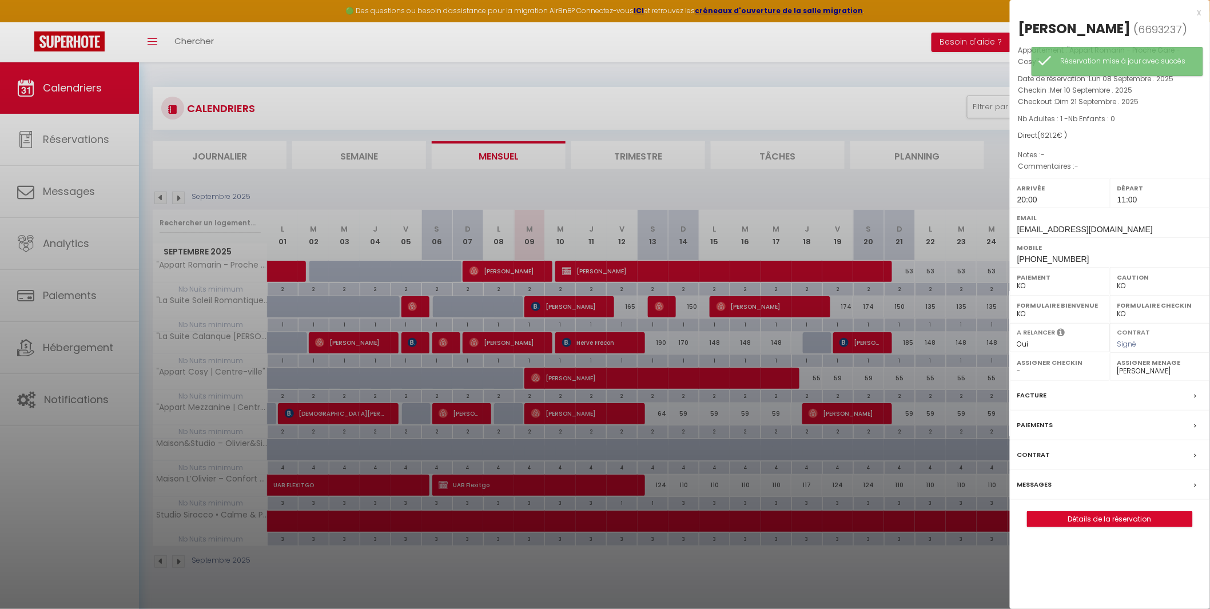  I want to click on i: Sélectionner OUI si vous souhaiter envoyer les séquences de messages post-checkout, so click(1061, 334).